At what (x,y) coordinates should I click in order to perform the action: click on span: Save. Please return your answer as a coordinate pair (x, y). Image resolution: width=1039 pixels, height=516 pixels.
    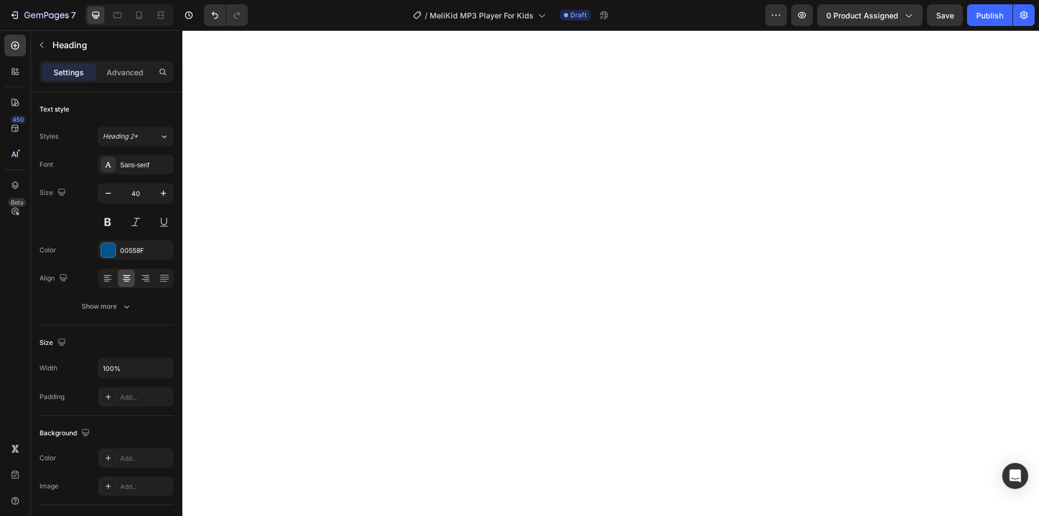
    Looking at the image, I should click on (945, 15).